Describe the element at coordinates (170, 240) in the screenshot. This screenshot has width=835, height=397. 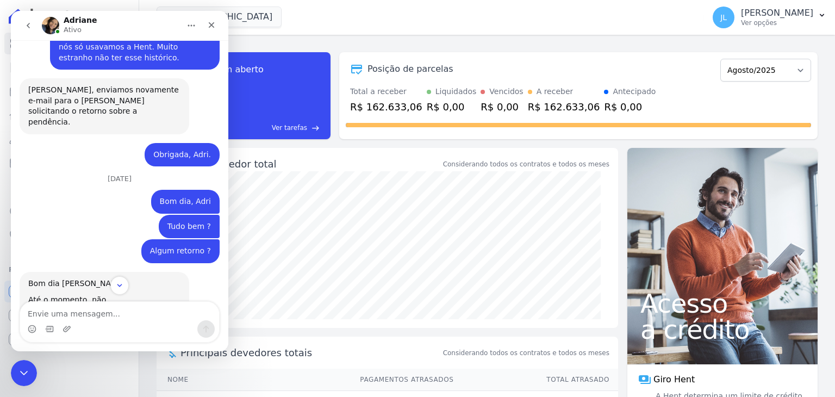
I see `div: Algum retorno ?` at that location.